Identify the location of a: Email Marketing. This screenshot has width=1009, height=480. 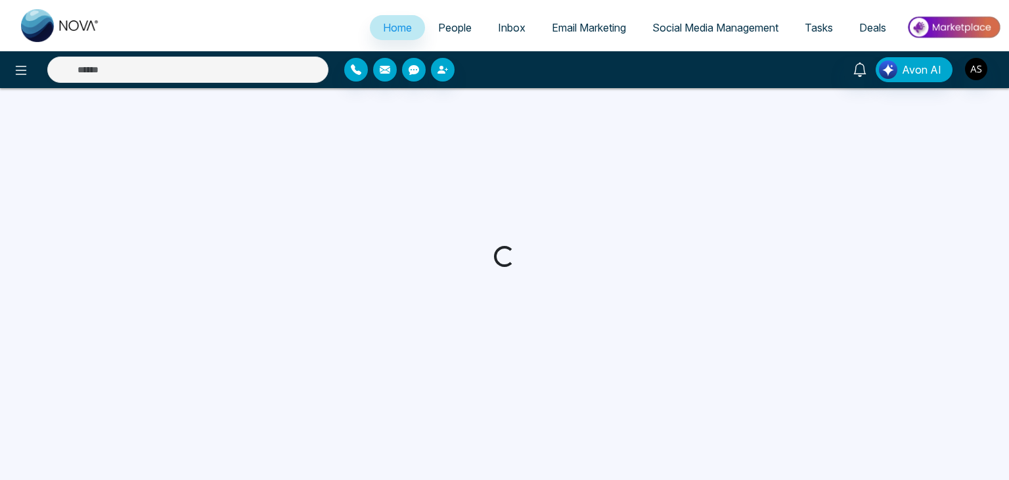
(589, 28).